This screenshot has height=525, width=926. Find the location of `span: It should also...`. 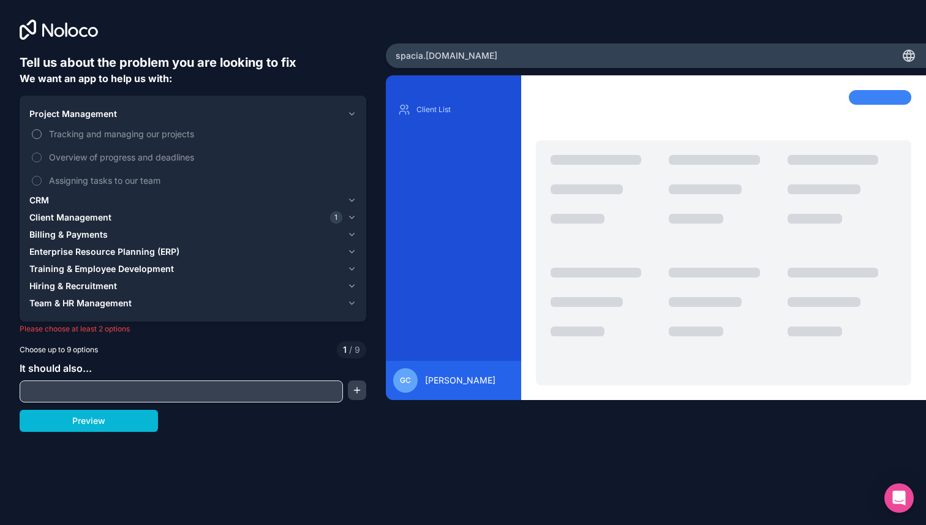

span: It should also... is located at coordinates (56, 368).